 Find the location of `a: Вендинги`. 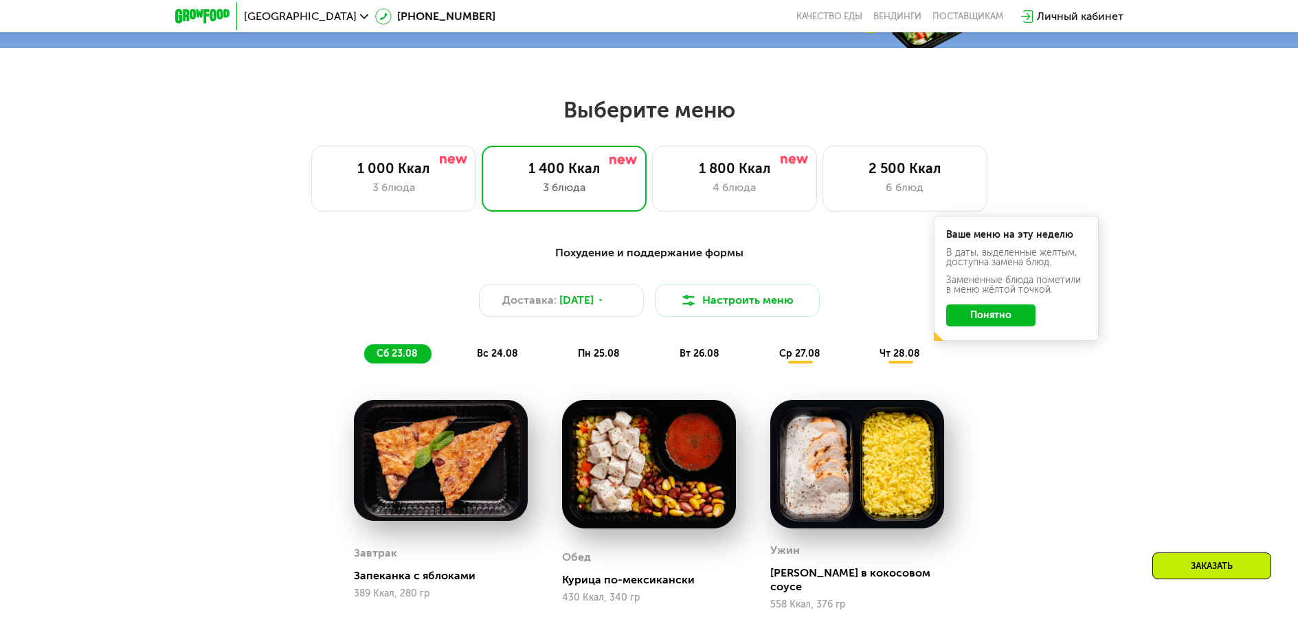

a: Вендинги is located at coordinates (897, 16).